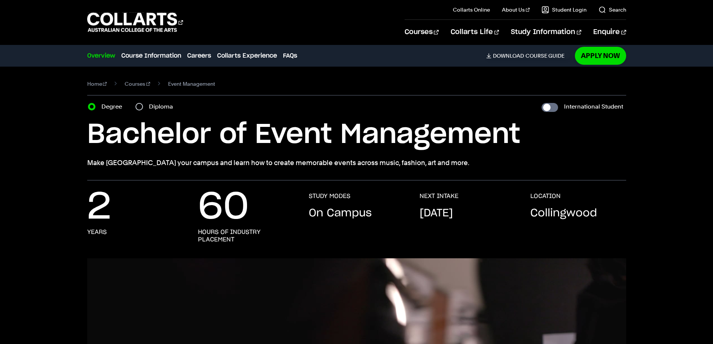 The image size is (713, 344). I want to click on a: FAQs, so click(290, 56).